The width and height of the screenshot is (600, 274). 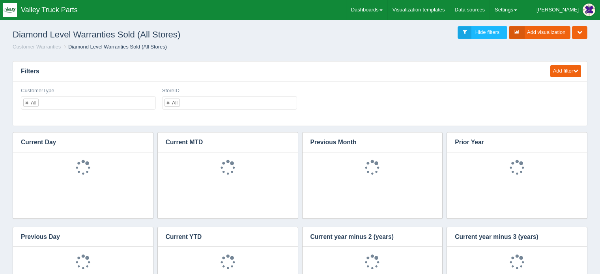 I want to click on img: q1blfpkbivjhsugxdrfq.png, so click(x=10, y=10).